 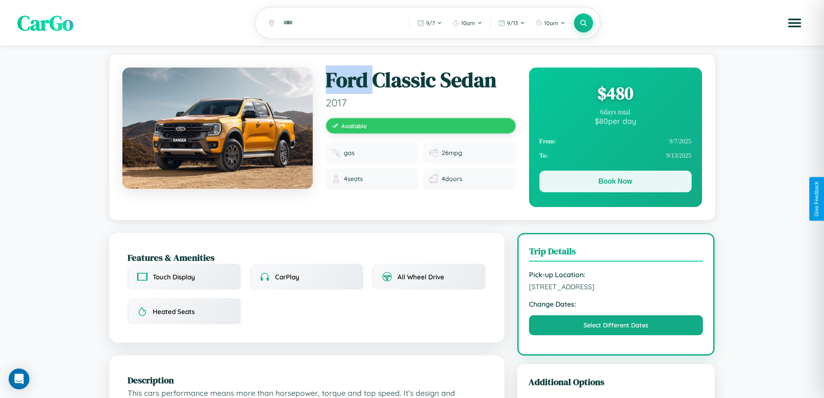 What do you see at coordinates (307, 257) in the screenshot?
I see `h2: Features & Amenities` at bounding box center [307, 257].